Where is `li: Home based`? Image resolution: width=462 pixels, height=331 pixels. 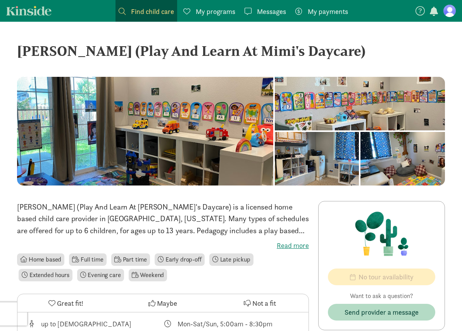 li: Home based is located at coordinates (41, 259).